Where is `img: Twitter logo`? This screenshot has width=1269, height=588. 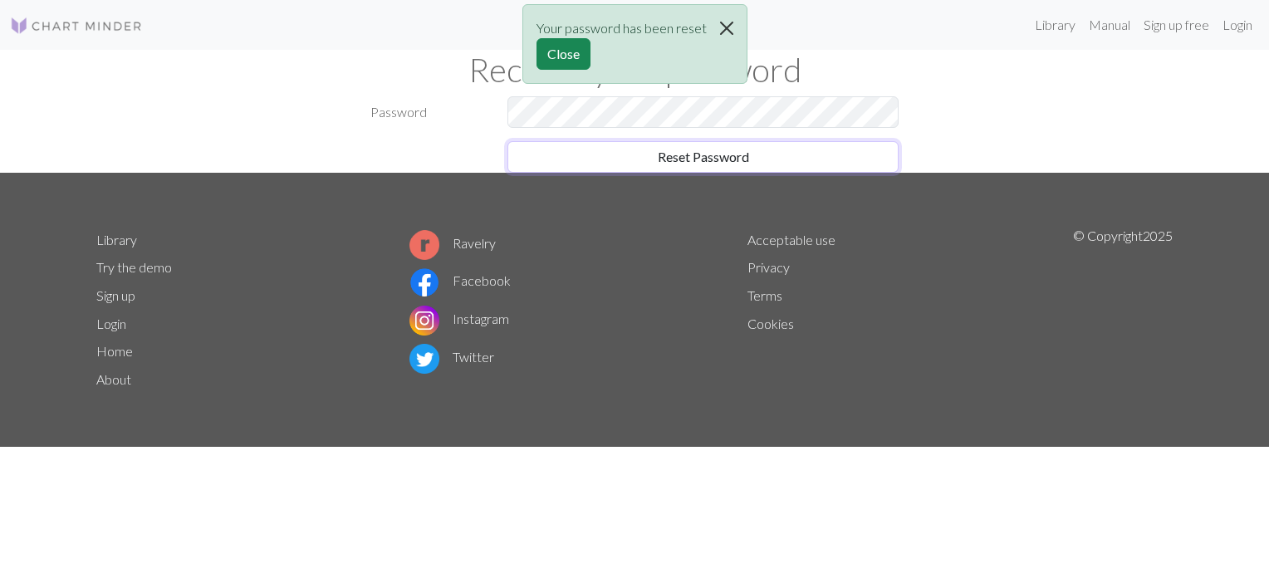
img: Twitter logo is located at coordinates (424, 359).